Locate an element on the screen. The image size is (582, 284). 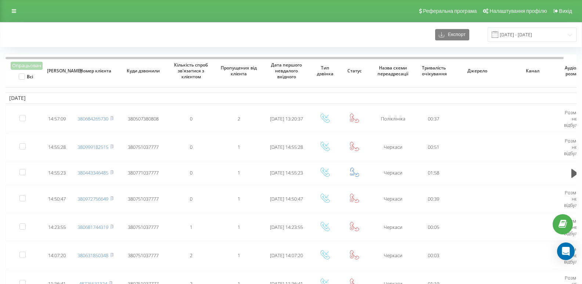
td: 14:55:28 is located at coordinates (57, 147).